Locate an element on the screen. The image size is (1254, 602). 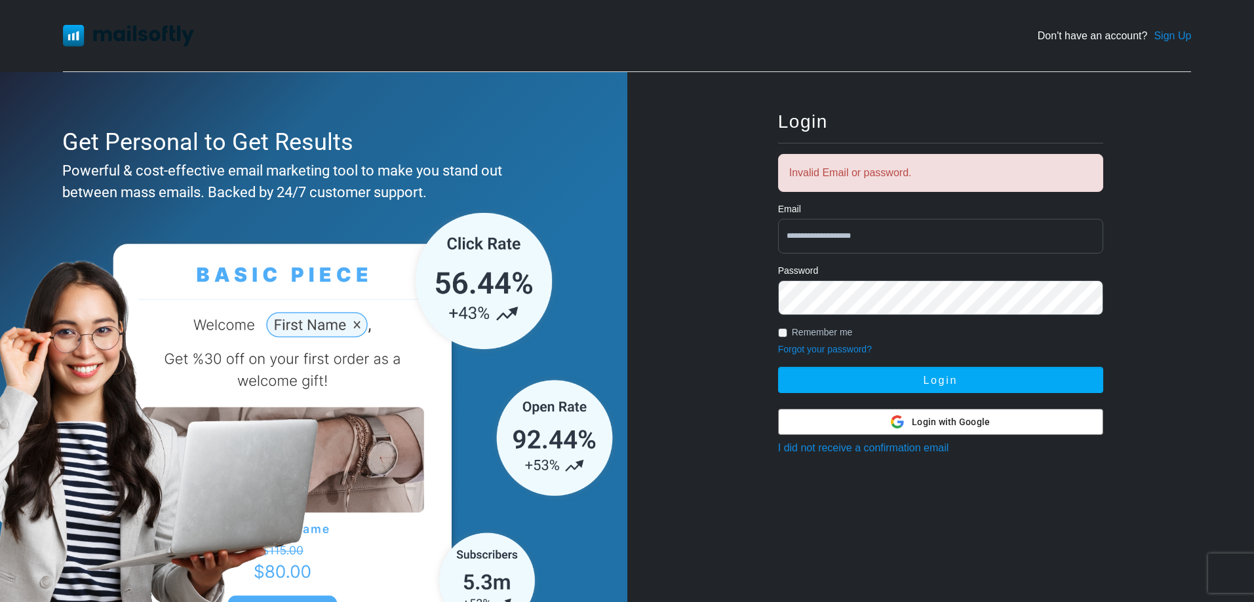
img: Mailsoftly is located at coordinates (128, 35).